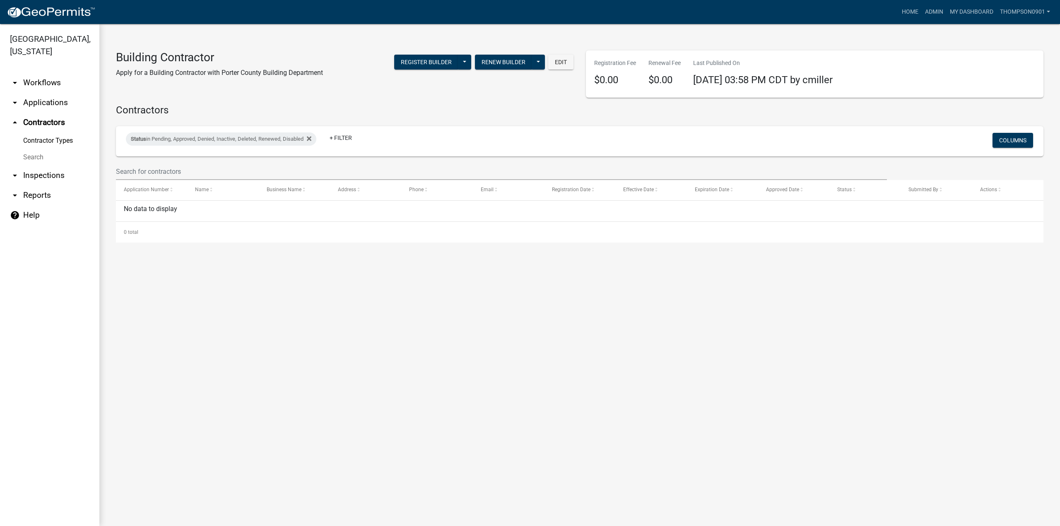 This screenshot has width=1060, height=526. What do you see at coordinates (437, 190) in the screenshot?
I see `datatable-header-cell: Phone` at bounding box center [437, 190].